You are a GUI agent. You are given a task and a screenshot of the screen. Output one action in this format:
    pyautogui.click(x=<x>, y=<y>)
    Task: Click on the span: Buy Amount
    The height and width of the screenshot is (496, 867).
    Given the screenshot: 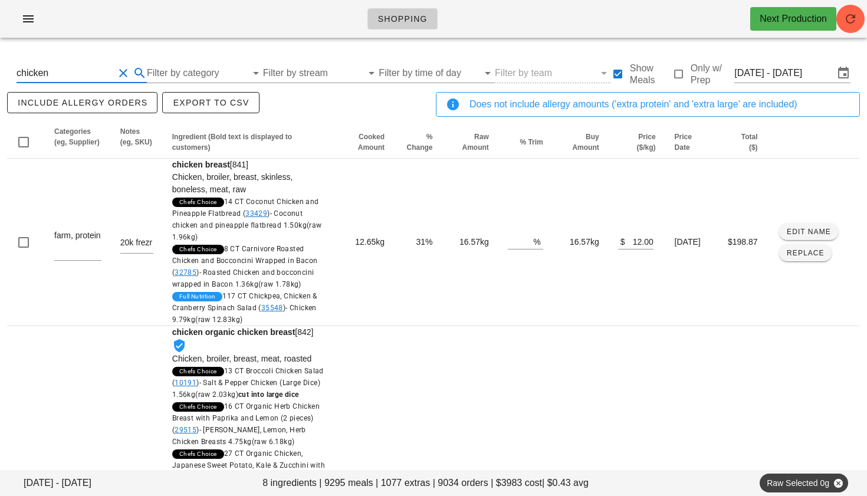 What is the action you would take?
    pyautogui.click(x=585, y=142)
    